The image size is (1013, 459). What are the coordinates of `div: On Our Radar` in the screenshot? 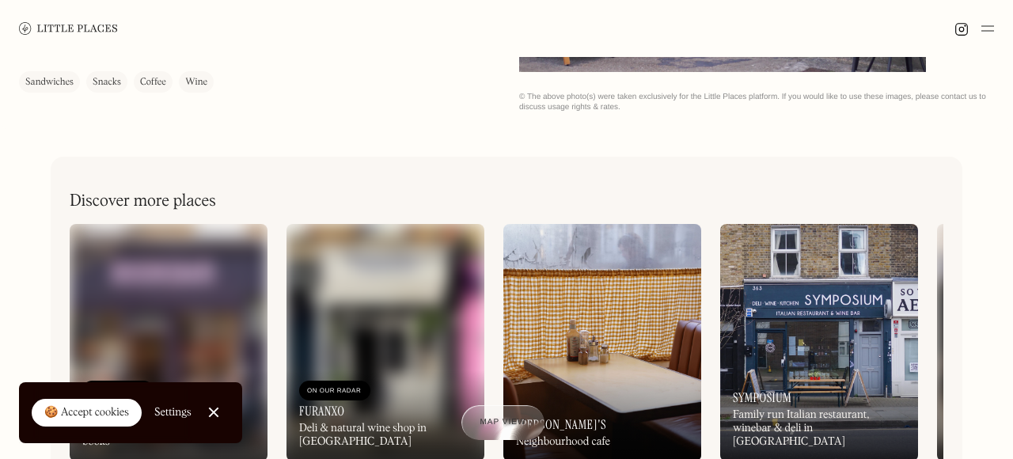 It's located at (335, 391).